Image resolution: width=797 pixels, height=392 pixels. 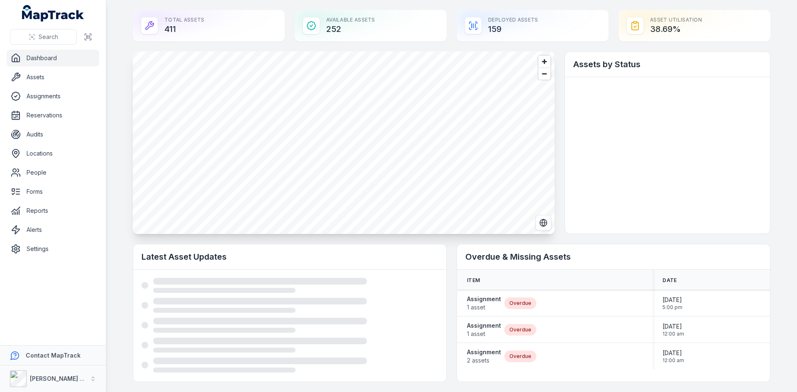 I want to click on span: 5:00 pm, so click(x=673, y=308).